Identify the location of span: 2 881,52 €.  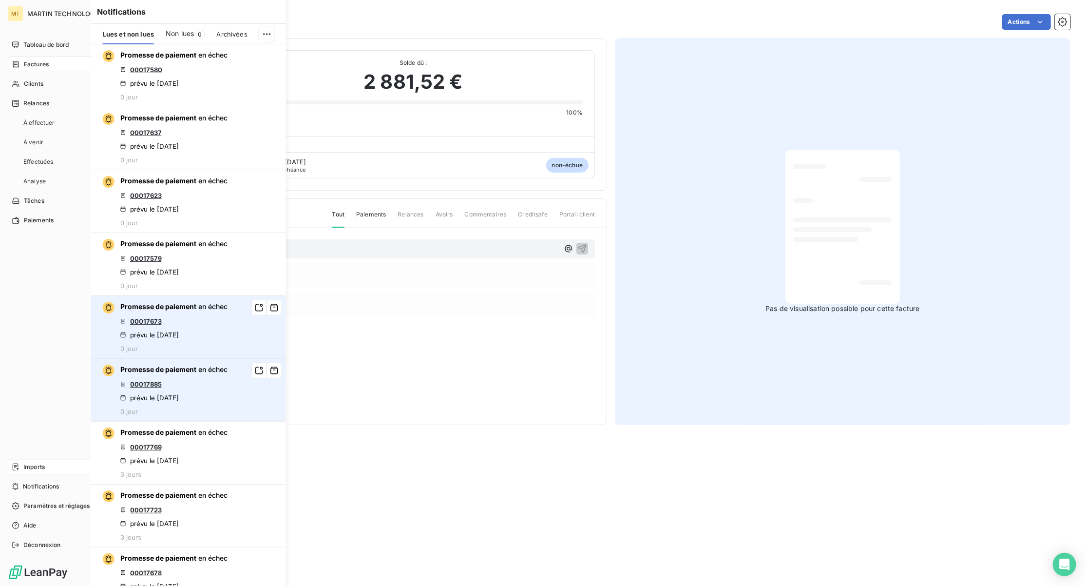
(413, 82).